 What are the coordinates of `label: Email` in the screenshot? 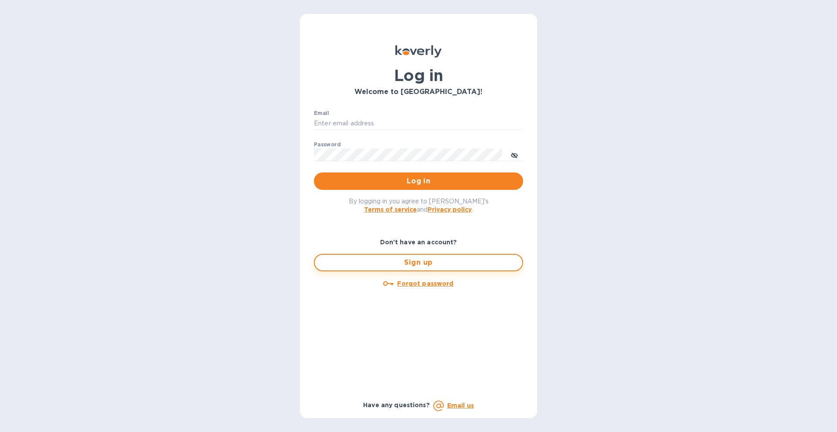 It's located at (321, 113).